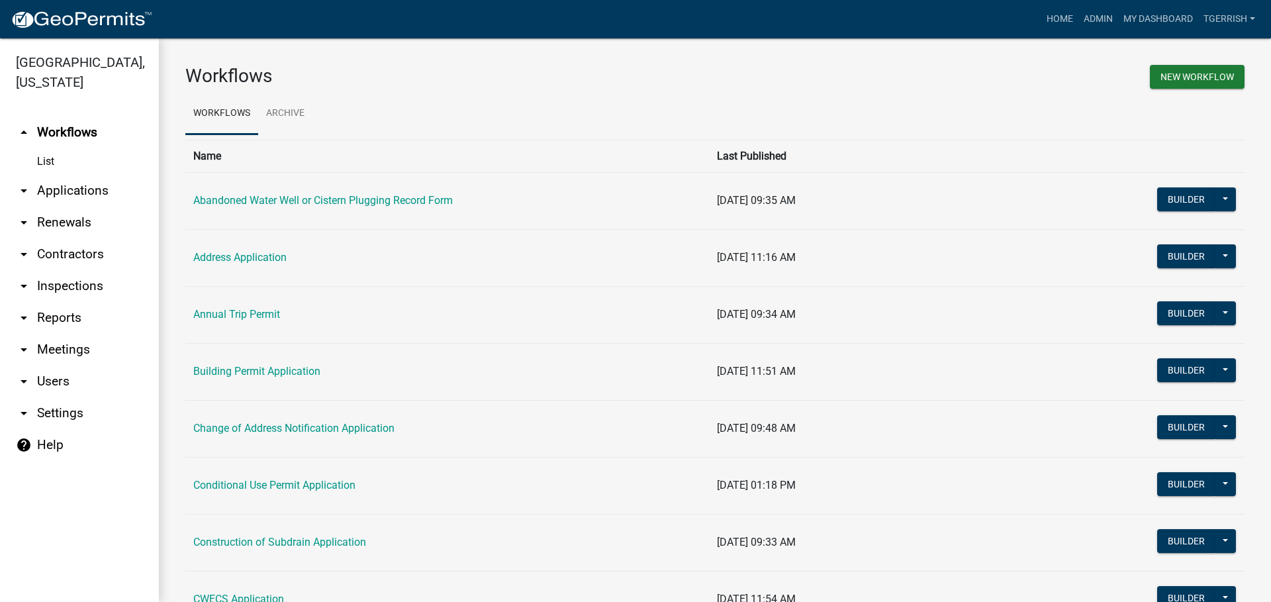 Image resolution: width=1271 pixels, height=602 pixels. Describe the element at coordinates (1229, 19) in the screenshot. I see `a: TGERRISH` at that location.